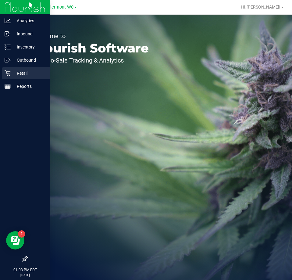 This screenshot has height=280, width=292. I want to click on inline-svg: Inbound, so click(8, 34).